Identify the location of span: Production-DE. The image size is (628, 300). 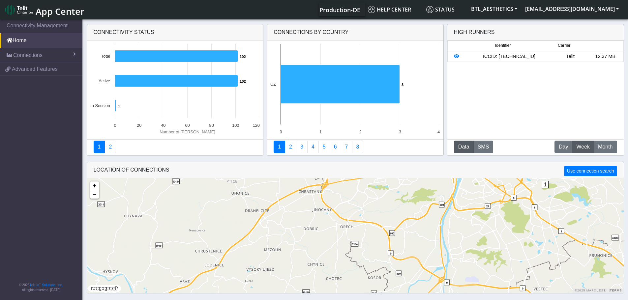
(340, 10).